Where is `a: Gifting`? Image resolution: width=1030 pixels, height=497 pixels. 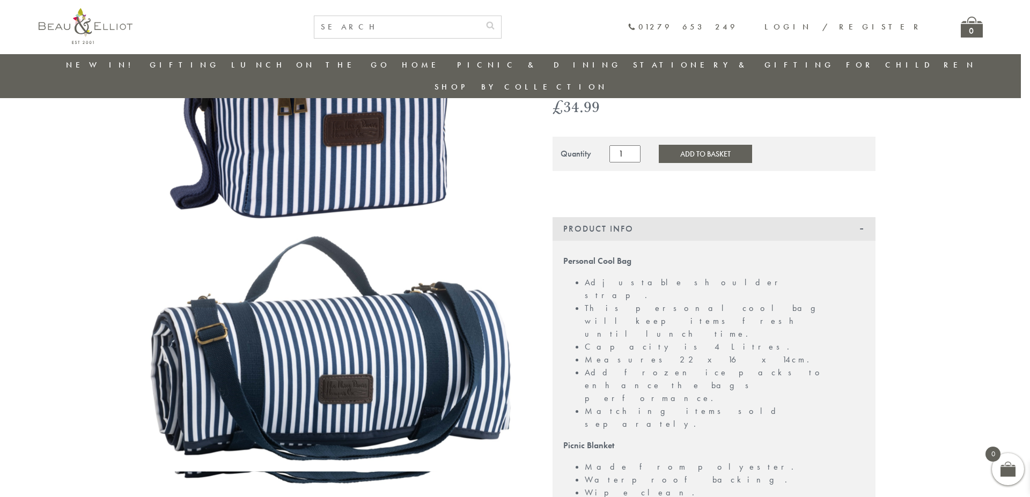 a: Gifting is located at coordinates (185, 65).